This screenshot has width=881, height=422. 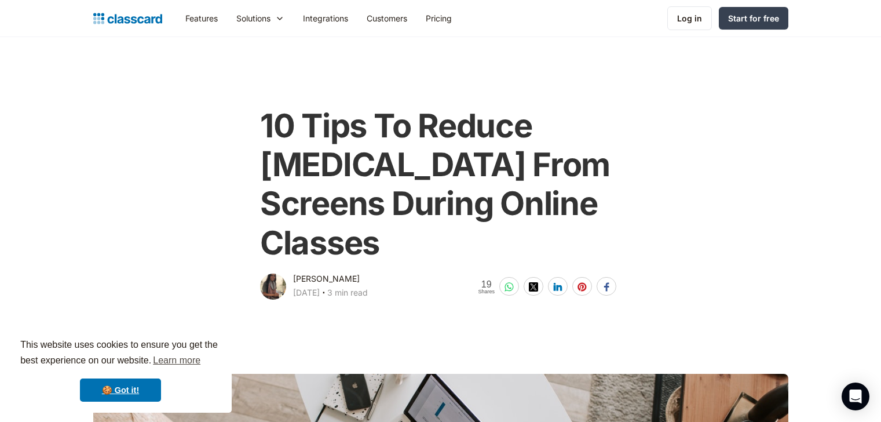 What do you see at coordinates (486, 284) in the screenshot?
I see `span: 19` at bounding box center [486, 284].